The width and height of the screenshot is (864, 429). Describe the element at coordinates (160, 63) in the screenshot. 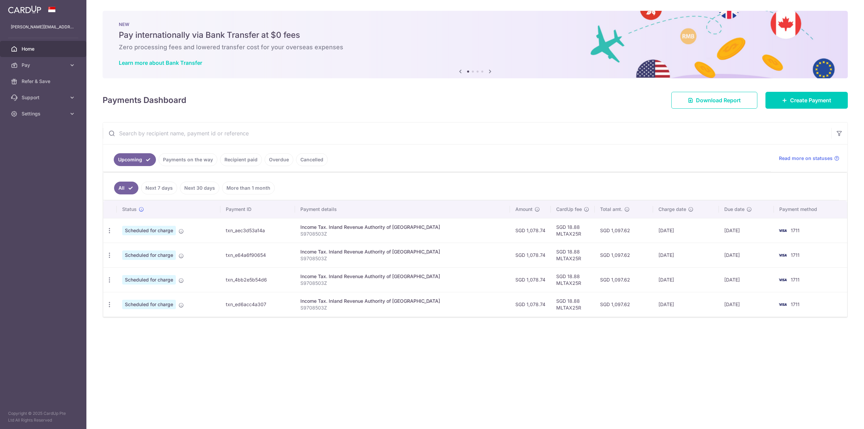

I see `a: Learn more about Bank Transfer` at that location.